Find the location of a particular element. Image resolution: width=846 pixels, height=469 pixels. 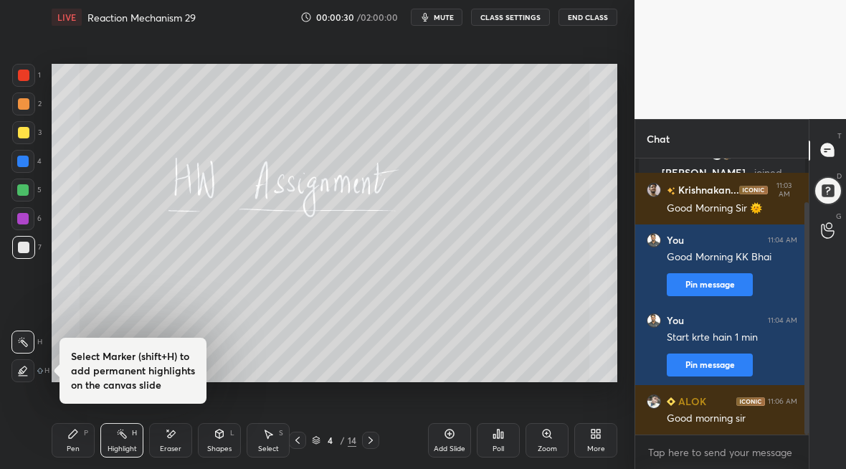

span: mute is located at coordinates (444, 17).